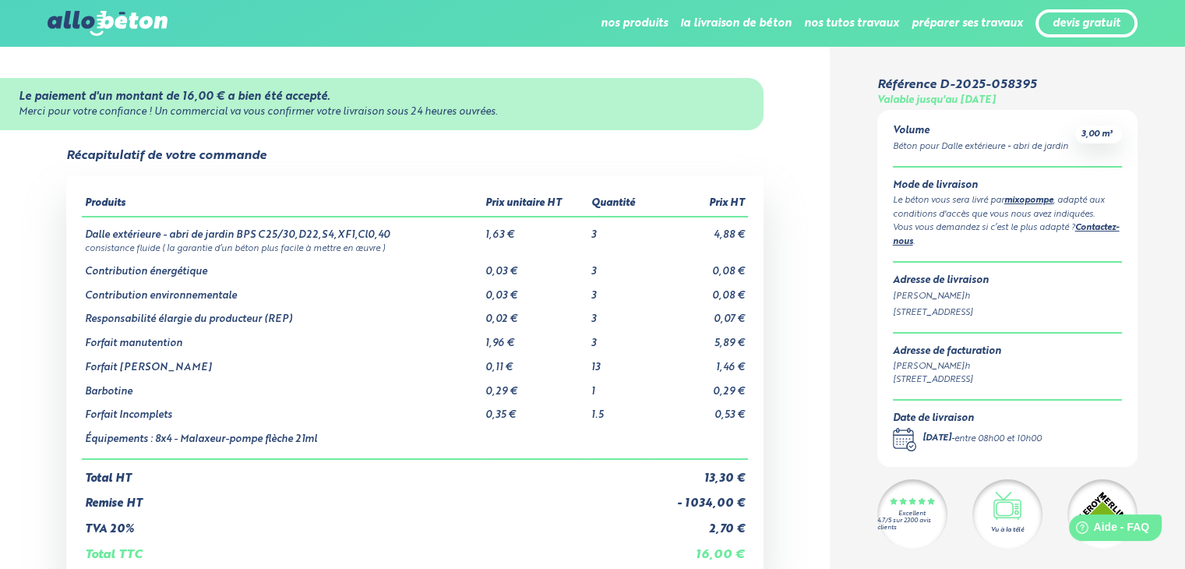  I want to click on div: Le béton vous sera livré par , adapté aux conditions d'accès que vous nous avez indiquées., so click(1008, 207).